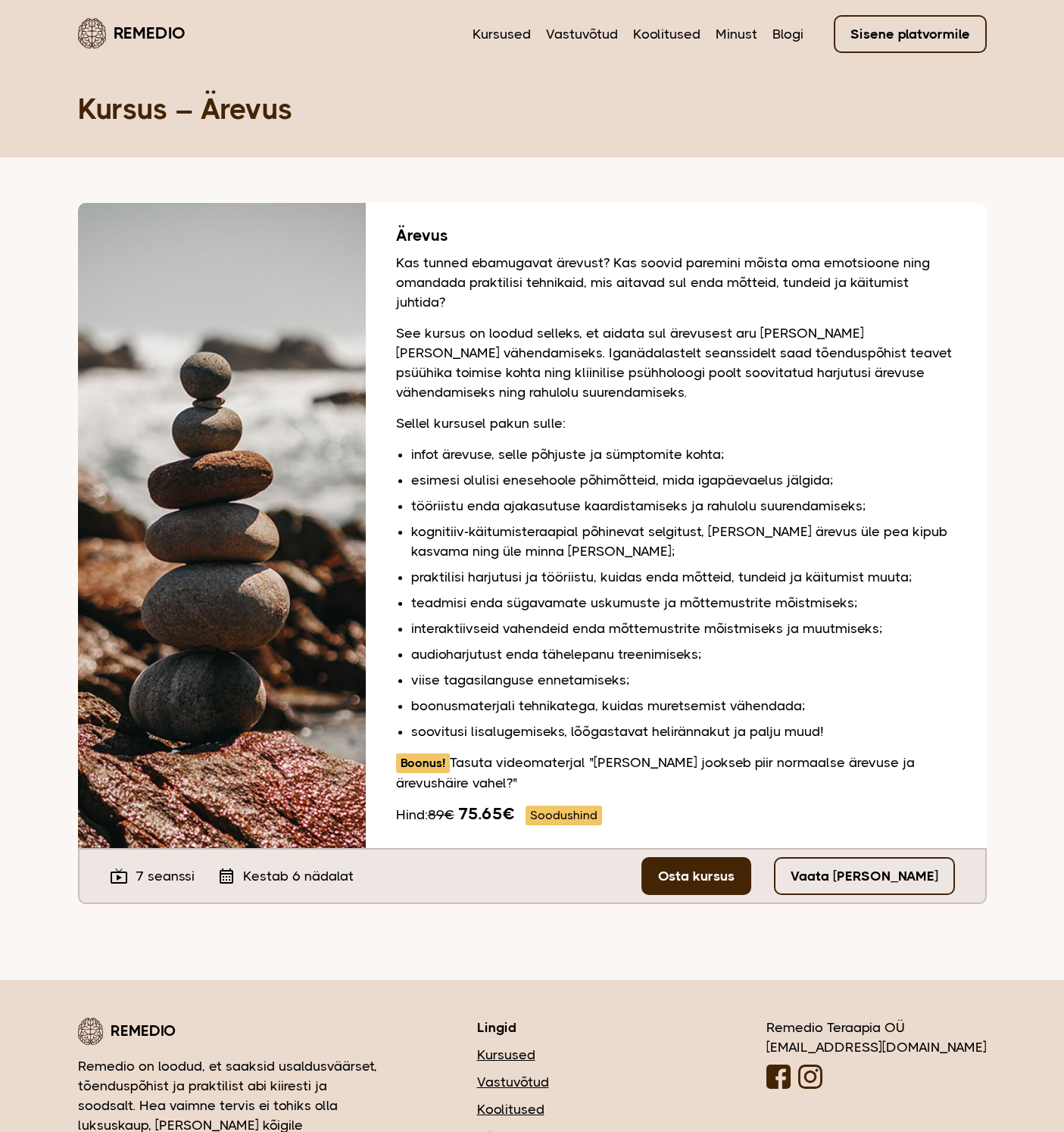 The width and height of the screenshot is (1064, 1132). I want to click on span: Soodushind, so click(563, 815).